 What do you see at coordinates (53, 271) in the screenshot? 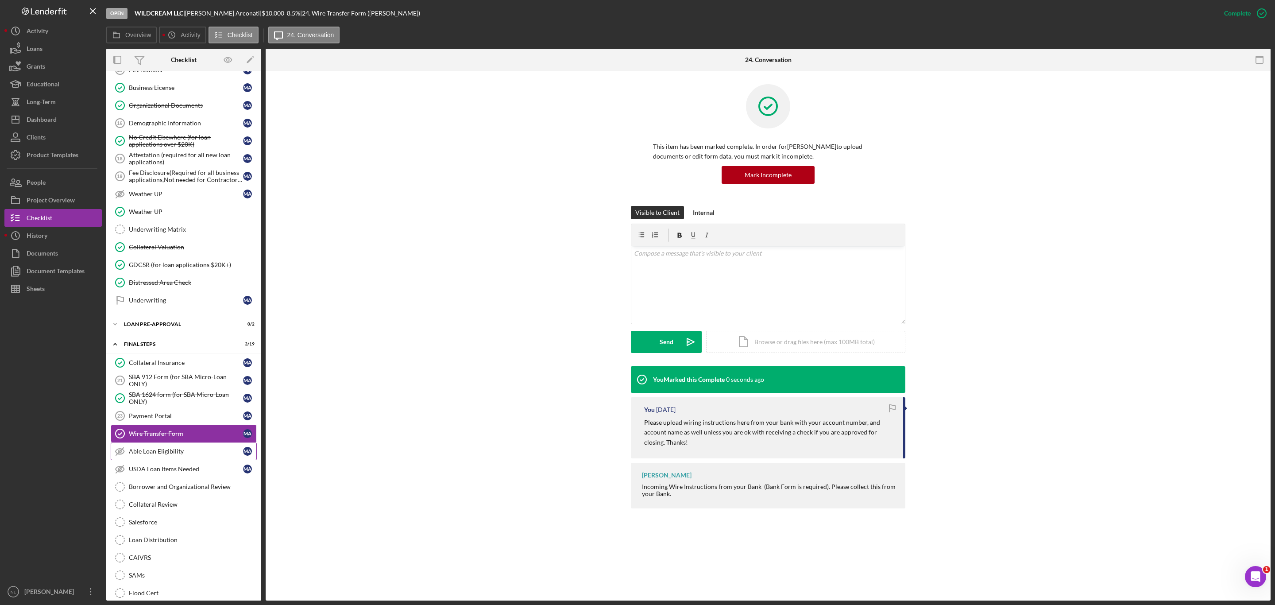
I see `a: Document Templates` at bounding box center [53, 271].